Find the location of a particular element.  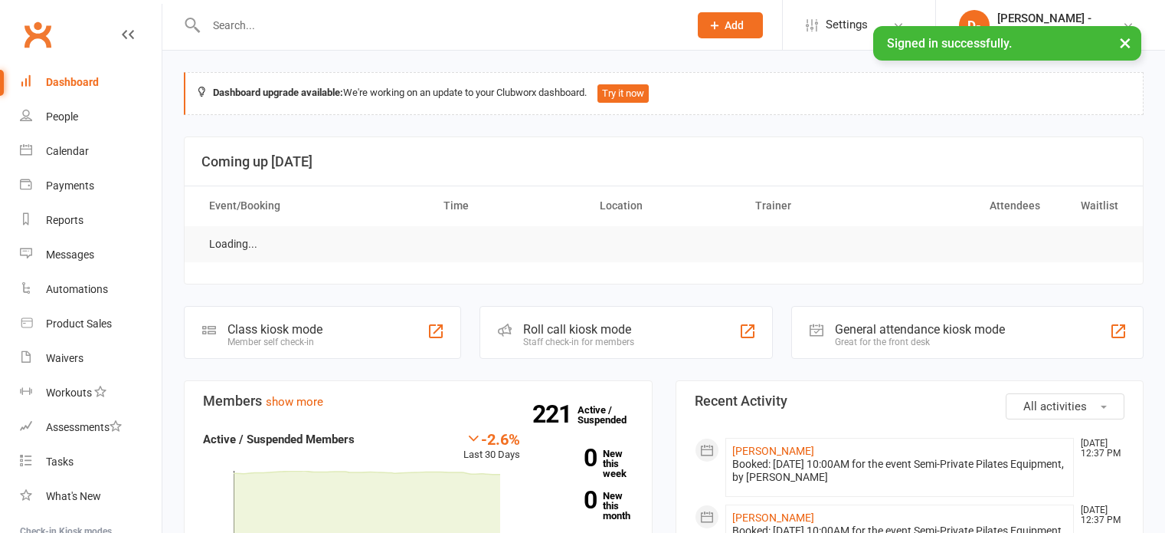

a: Dashboard is located at coordinates (90, 82).